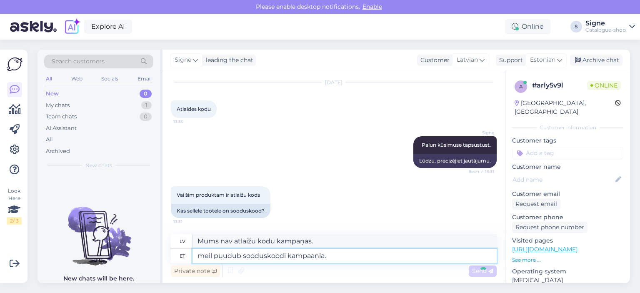 The image size is (640, 293). Describe the element at coordinates (72, 27) in the screenshot. I see `img: explore-ai` at that location.